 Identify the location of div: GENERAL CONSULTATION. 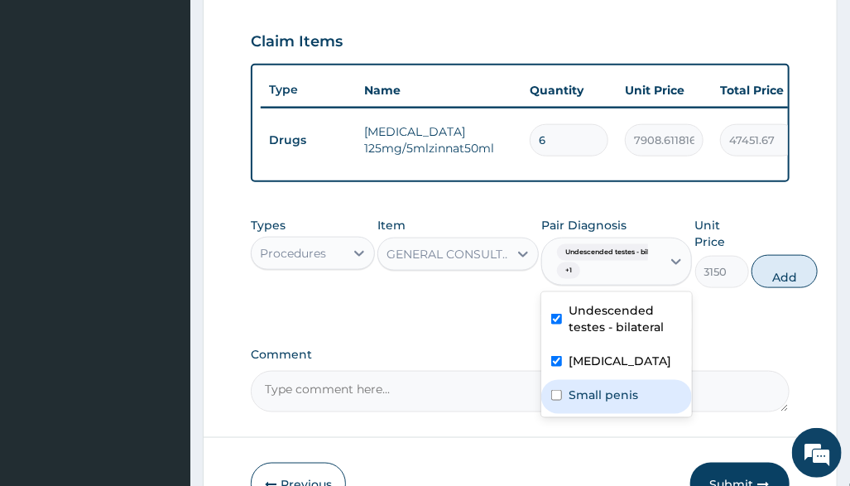
(448, 254).